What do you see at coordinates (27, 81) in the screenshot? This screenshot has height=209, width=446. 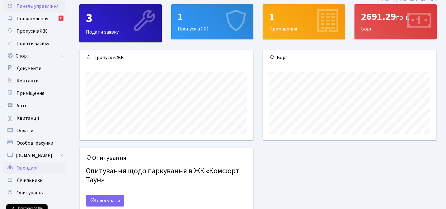 I see `span: Контакти` at bounding box center [27, 81].